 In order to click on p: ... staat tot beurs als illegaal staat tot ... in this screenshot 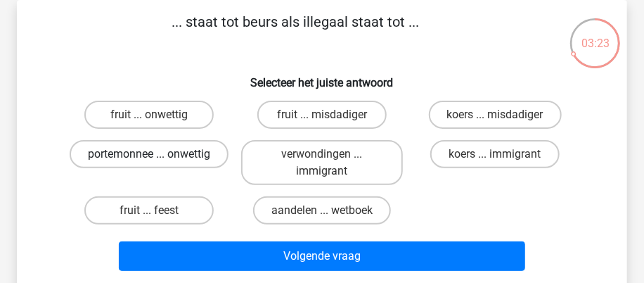, I will do `click(295, 32)`.